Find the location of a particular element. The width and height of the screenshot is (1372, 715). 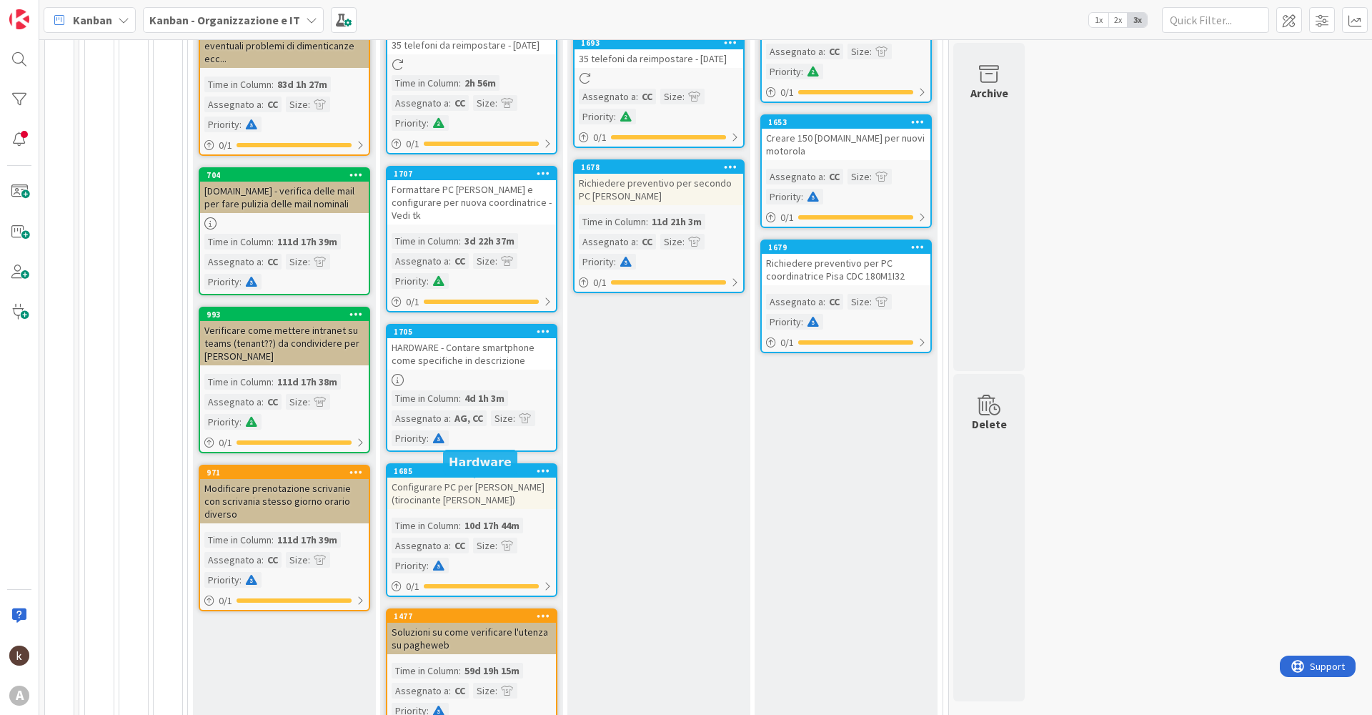

div: 111d 17h 39m is located at coordinates (307, 242).